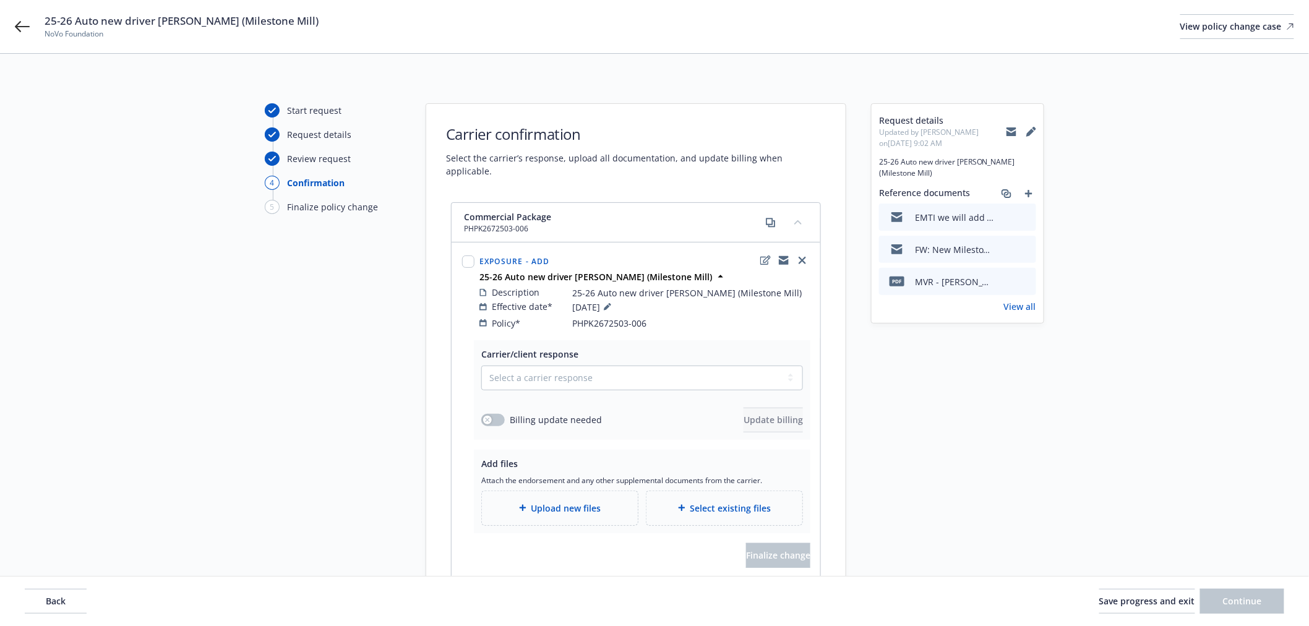 Image resolution: width=1309 pixels, height=626 pixels. What do you see at coordinates (798, 222) in the screenshot?
I see `button: collapse content` at bounding box center [798, 222].